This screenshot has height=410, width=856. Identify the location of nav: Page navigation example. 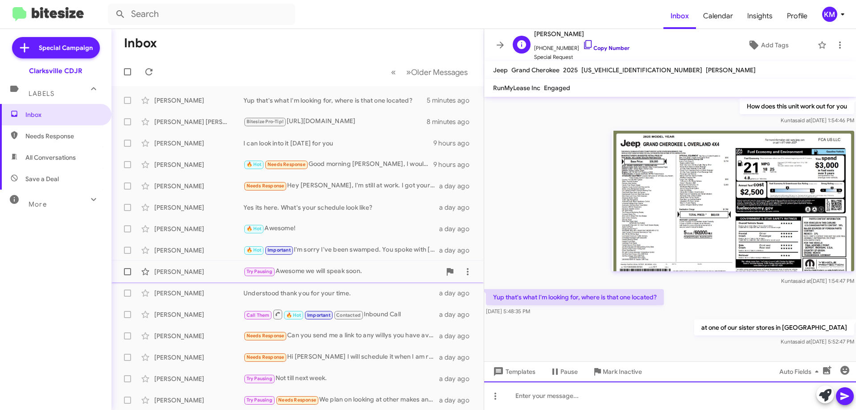
(429, 72).